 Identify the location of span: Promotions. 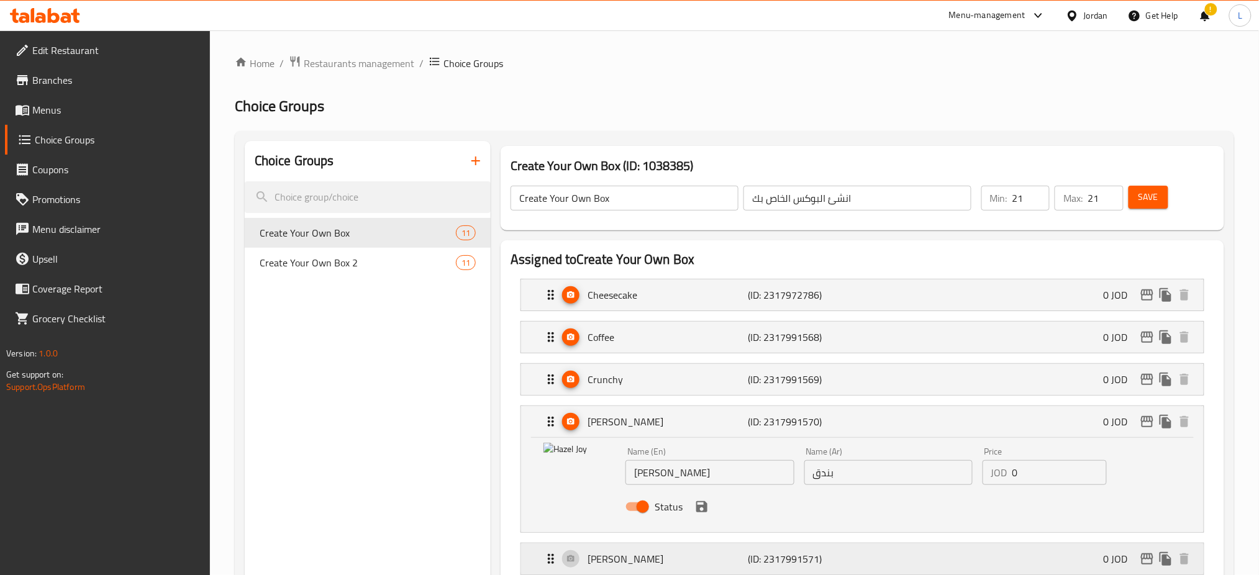
(116, 199).